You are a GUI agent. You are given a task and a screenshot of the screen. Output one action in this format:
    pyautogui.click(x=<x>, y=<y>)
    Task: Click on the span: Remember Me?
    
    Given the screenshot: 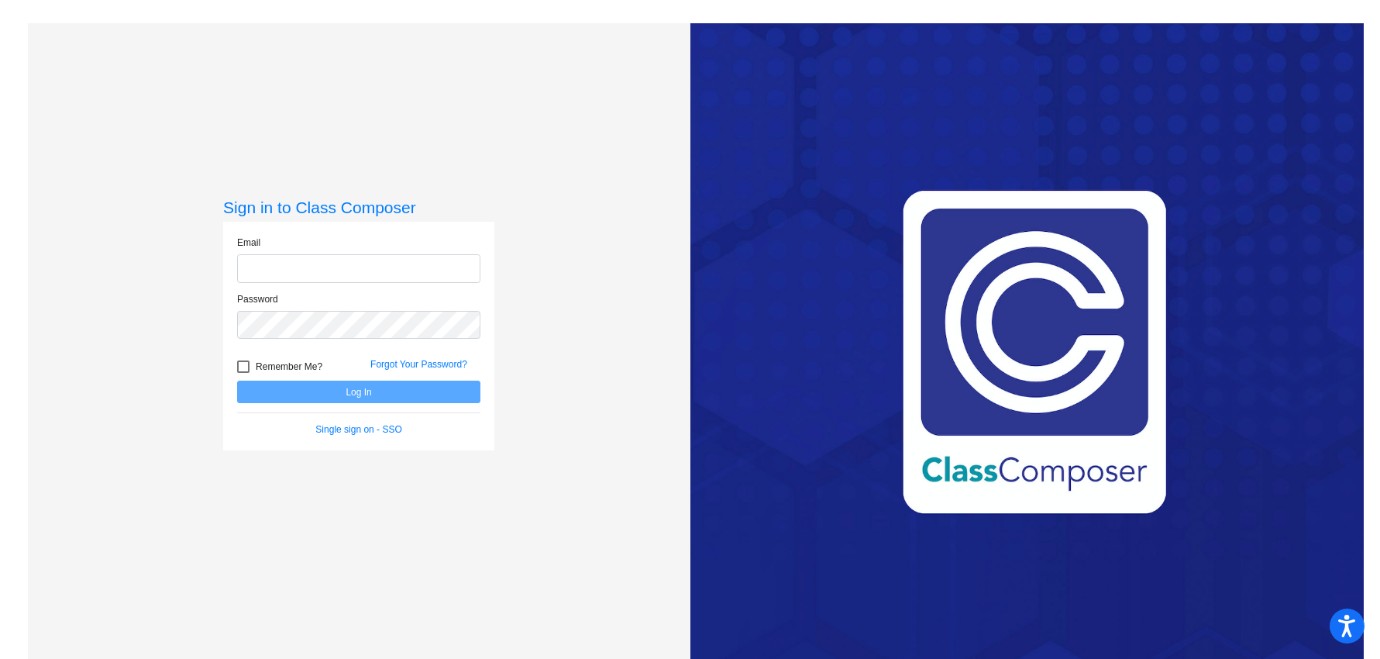 What is the action you would take?
    pyautogui.click(x=289, y=367)
    